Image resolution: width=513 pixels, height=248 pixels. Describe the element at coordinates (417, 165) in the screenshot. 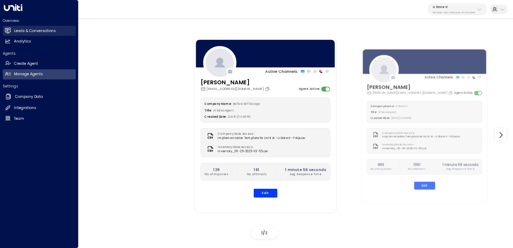

I see `h2: 1091` at that location.